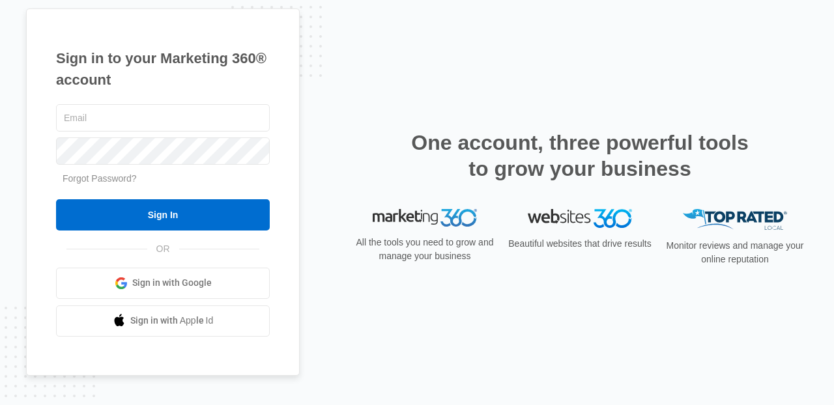 This screenshot has width=834, height=405. Describe the element at coordinates (100, 179) in the screenshot. I see `a: Forgot Password?` at that location.